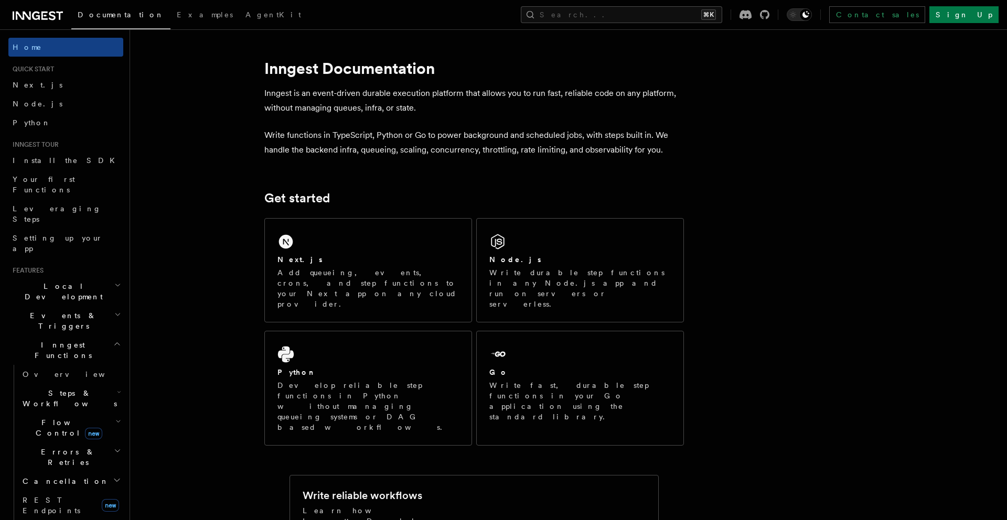  Describe the element at coordinates (273, 16) in the screenshot. I see `a: AgentKit` at that location.